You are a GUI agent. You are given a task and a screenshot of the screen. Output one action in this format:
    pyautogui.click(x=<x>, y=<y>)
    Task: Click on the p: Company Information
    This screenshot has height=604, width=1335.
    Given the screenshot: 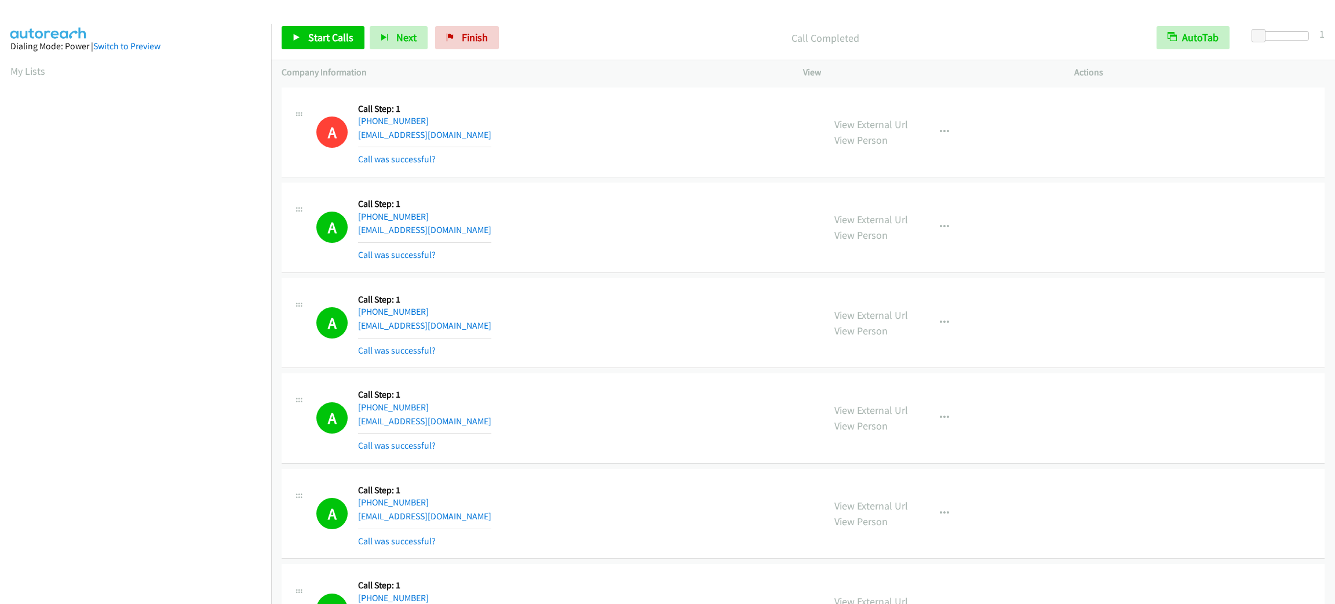 What is the action you would take?
    pyautogui.click(x=532, y=72)
    